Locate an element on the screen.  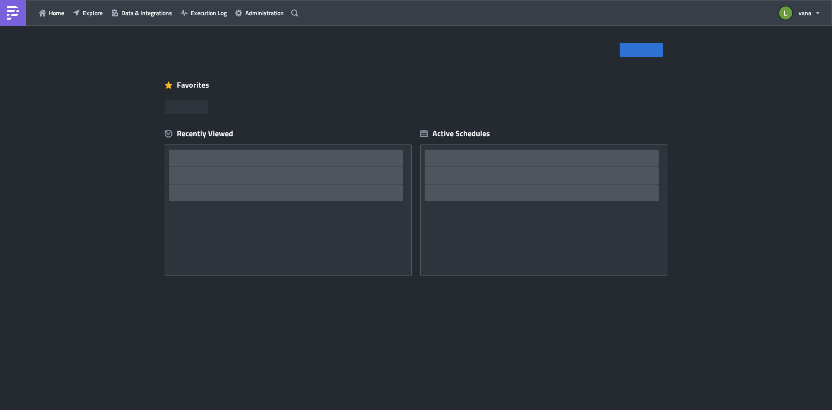
span: Explore is located at coordinates (93, 13).